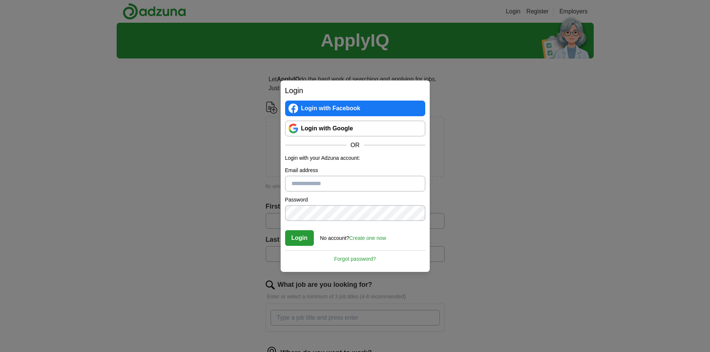  What do you see at coordinates (355, 129) in the screenshot?
I see `a: Login with Google` at bounding box center [355, 129].